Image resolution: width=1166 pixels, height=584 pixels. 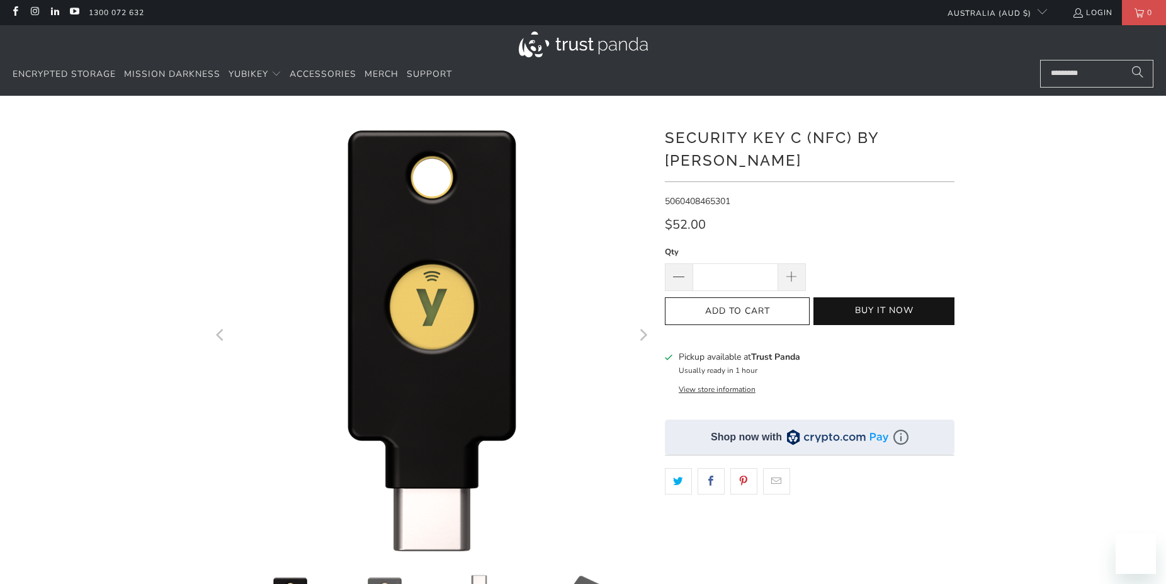 I want to click on a: Share this on Twitter, so click(x=678, y=481).